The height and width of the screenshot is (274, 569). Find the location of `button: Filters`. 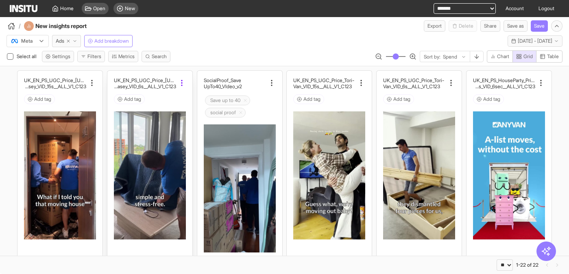

button: Filters is located at coordinates (91, 57).